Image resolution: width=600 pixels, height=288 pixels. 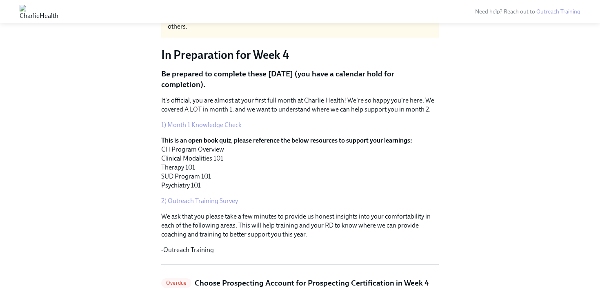 What do you see at coordinates (200, 201) in the screenshot?
I see `a: 2) Outreach Training Survey` at bounding box center [200, 201].